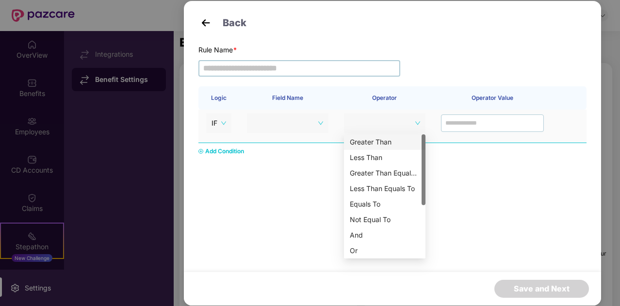  I want to click on div: Equals To, so click(384, 204).